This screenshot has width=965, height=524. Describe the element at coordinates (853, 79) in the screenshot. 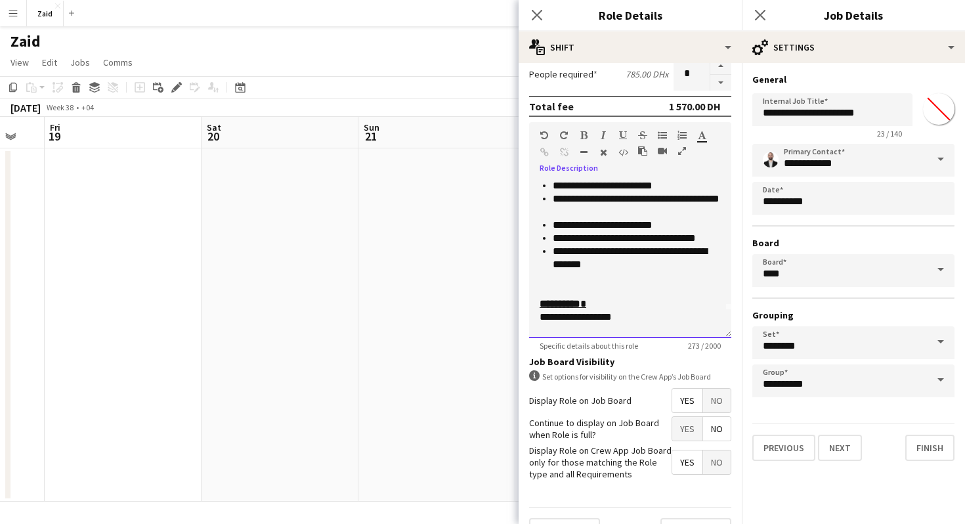

I see `h3: General` at that location.